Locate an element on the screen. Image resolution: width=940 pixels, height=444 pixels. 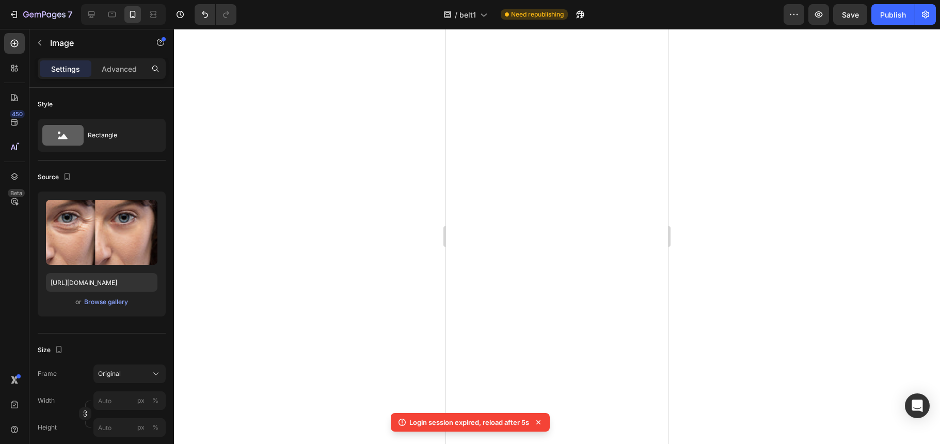
button: 7 is located at coordinates (40, 14).